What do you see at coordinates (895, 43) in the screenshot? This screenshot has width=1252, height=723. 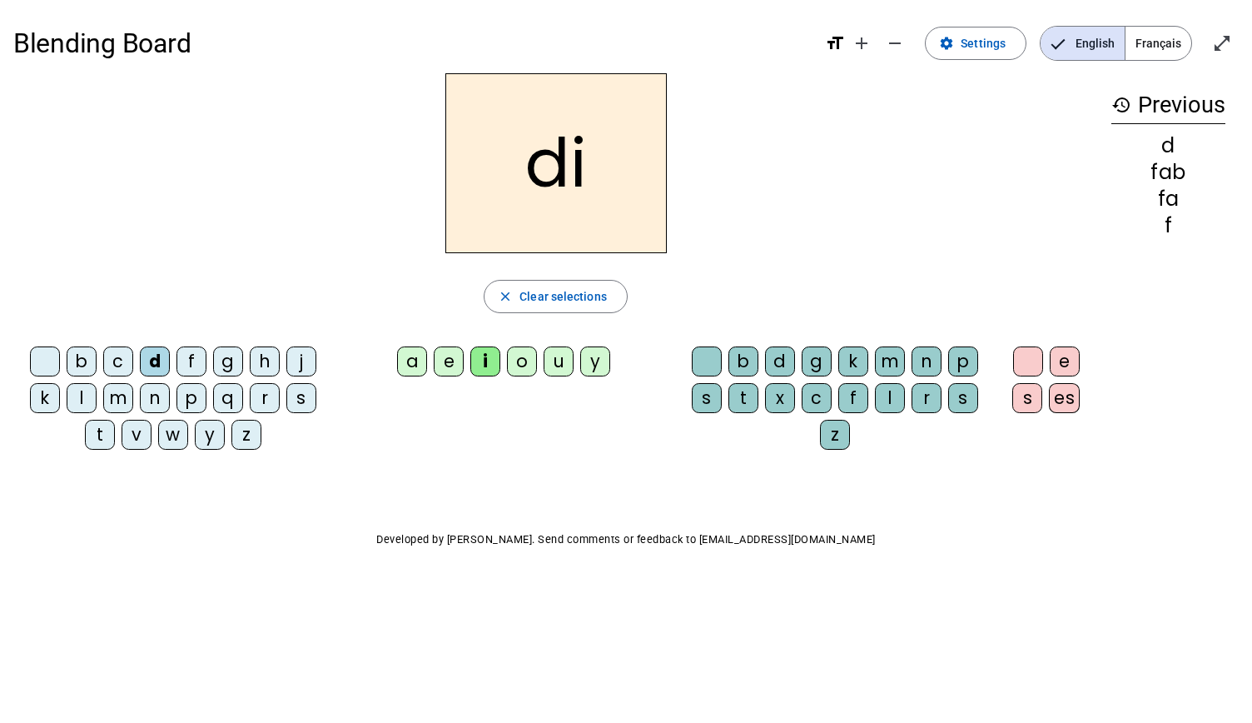 I see `mat-icon: remove` at bounding box center [895, 43].